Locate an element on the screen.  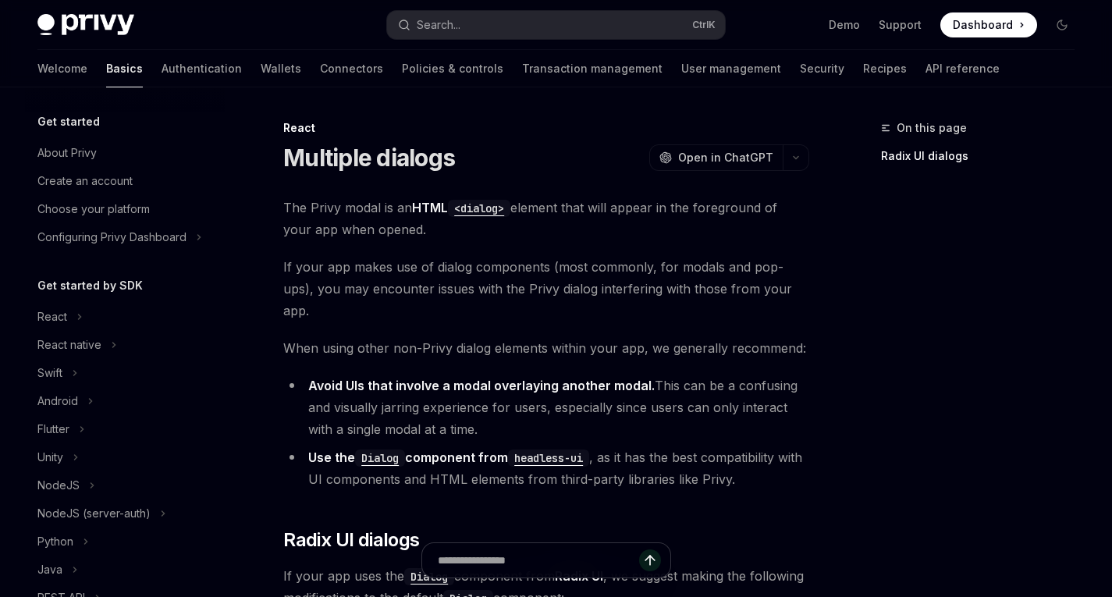
a: Demo is located at coordinates (844, 25).